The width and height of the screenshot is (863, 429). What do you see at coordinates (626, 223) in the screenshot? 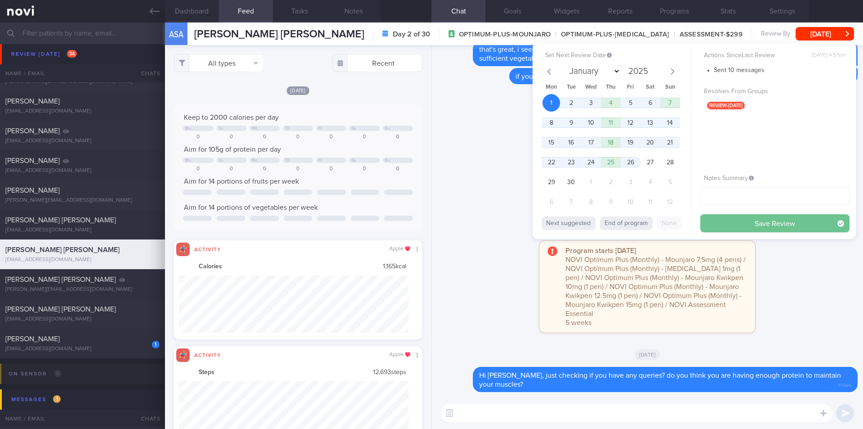
I see `button: End of program` at bounding box center [626, 223].